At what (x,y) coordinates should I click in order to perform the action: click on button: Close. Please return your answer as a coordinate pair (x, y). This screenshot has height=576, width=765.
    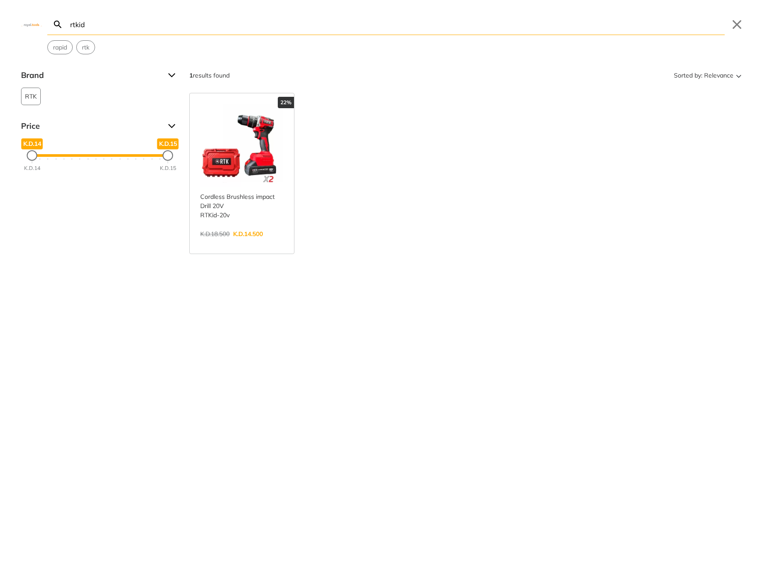
    Looking at the image, I should click on (737, 25).